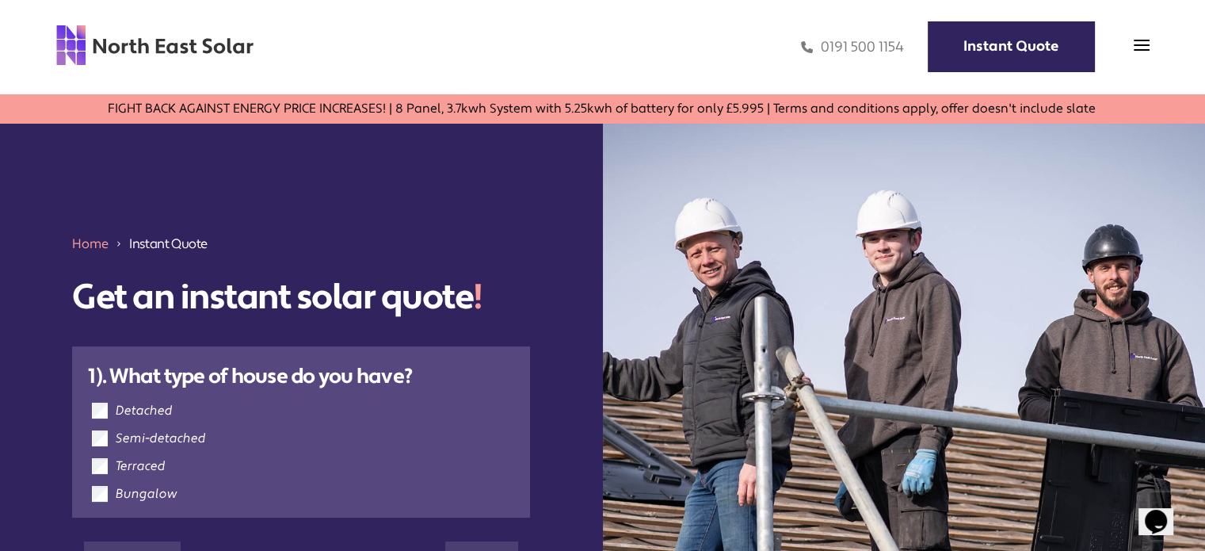 The width and height of the screenshot is (1205, 551). Describe the element at coordinates (301, 297) in the screenshot. I see `h1: Get an instant solar quote` at that location.